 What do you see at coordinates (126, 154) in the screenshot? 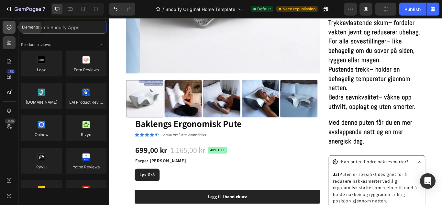
I see `pre: 40% off` at bounding box center [126, 154].